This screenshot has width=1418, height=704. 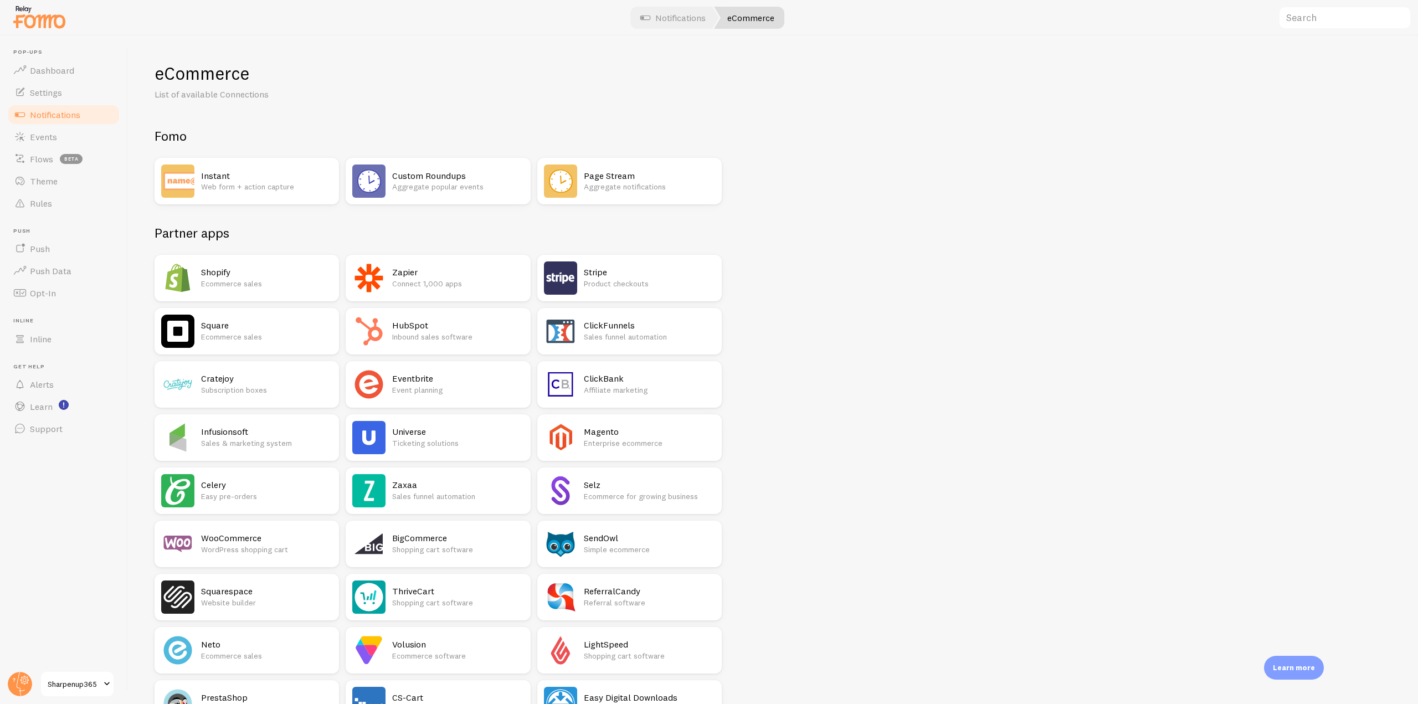 I want to click on h2: Zapier, so click(x=457, y=272).